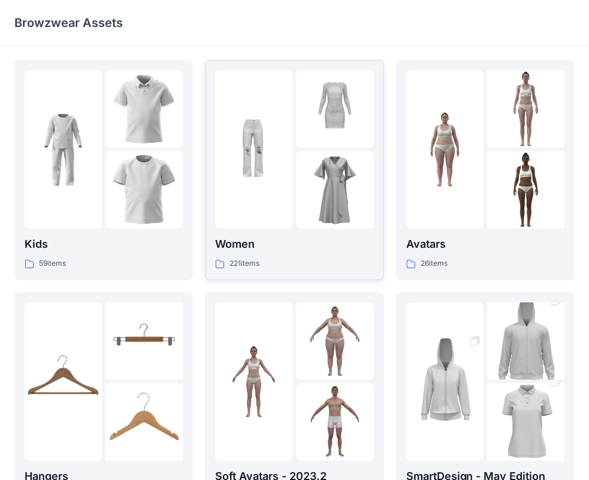 This screenshot has height=480, width=589. Describe the element at coordinates (52, 263) in the screenshot. I see `p: 59 items` at that location.